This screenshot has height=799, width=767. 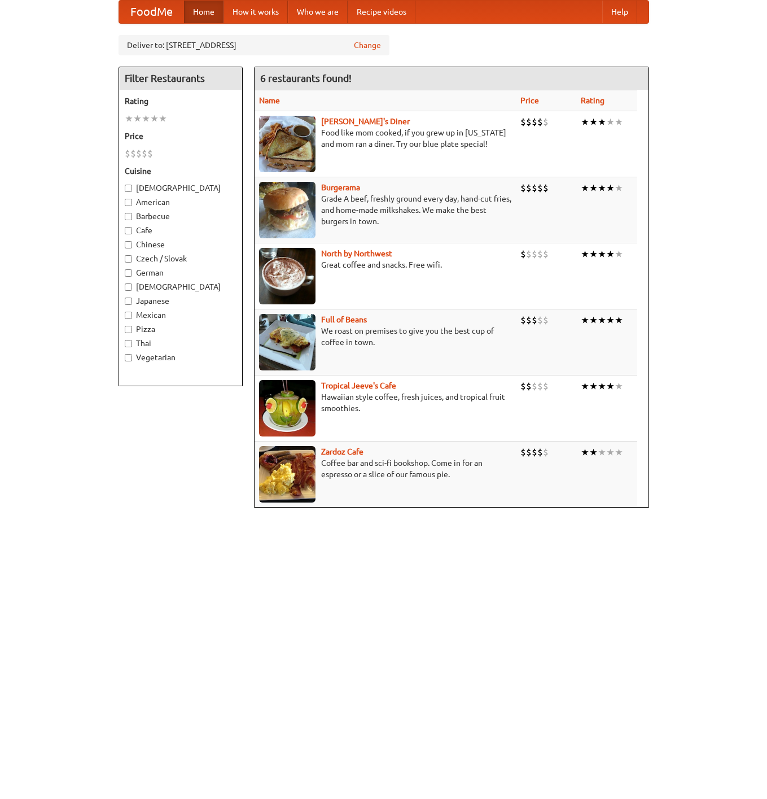 I want to click on b: North by Northwest, so click(x=357, y=253).